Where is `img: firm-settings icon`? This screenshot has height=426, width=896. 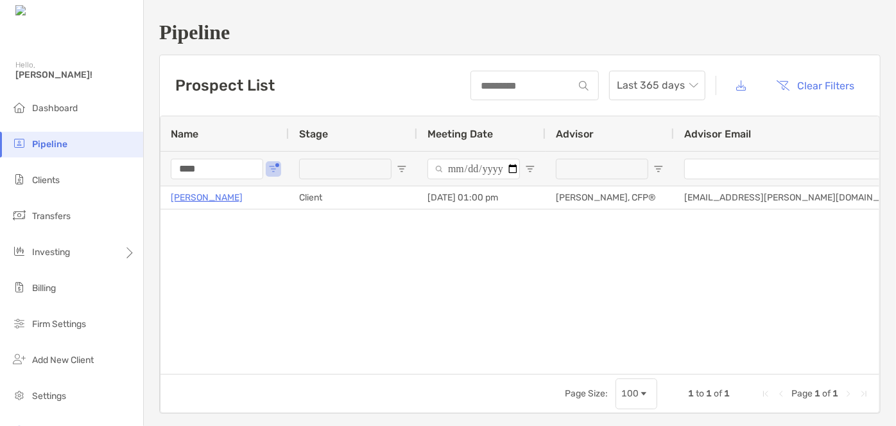
img: firm-settings icon is located at coordinates (19, 323).